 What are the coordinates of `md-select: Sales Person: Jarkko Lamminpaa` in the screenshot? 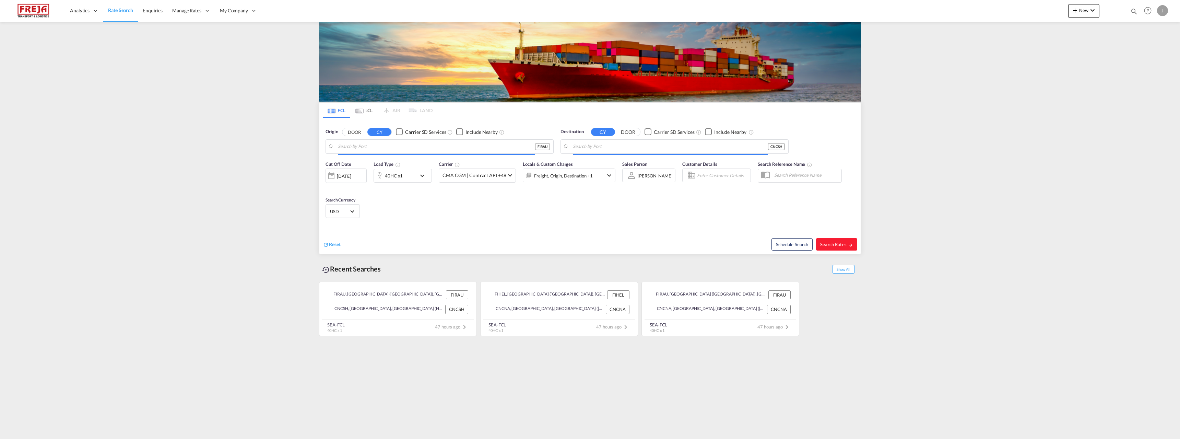 It's located at (655, 175).